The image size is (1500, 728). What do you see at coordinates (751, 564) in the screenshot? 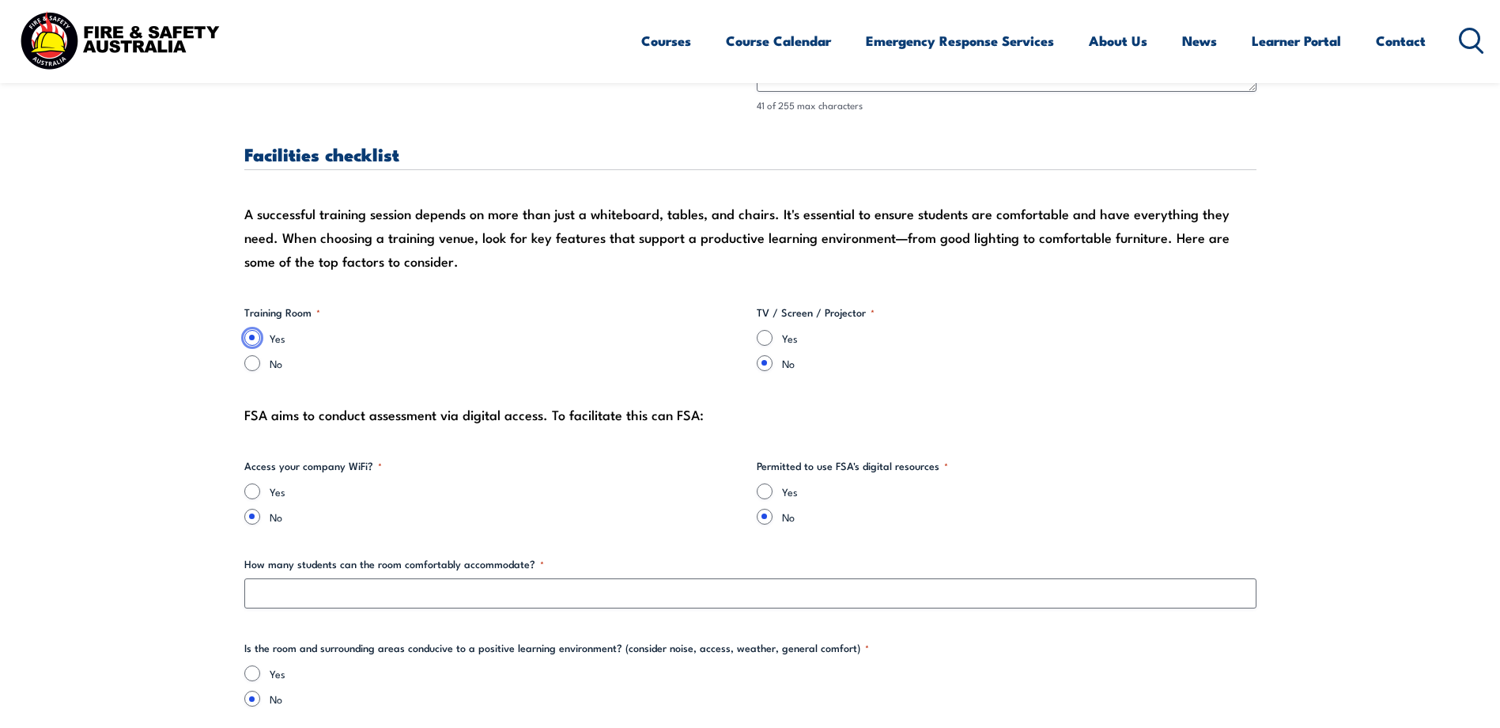
I see `label: How many students can the room comfortably accommodate?` at bounding box center [751, 564].